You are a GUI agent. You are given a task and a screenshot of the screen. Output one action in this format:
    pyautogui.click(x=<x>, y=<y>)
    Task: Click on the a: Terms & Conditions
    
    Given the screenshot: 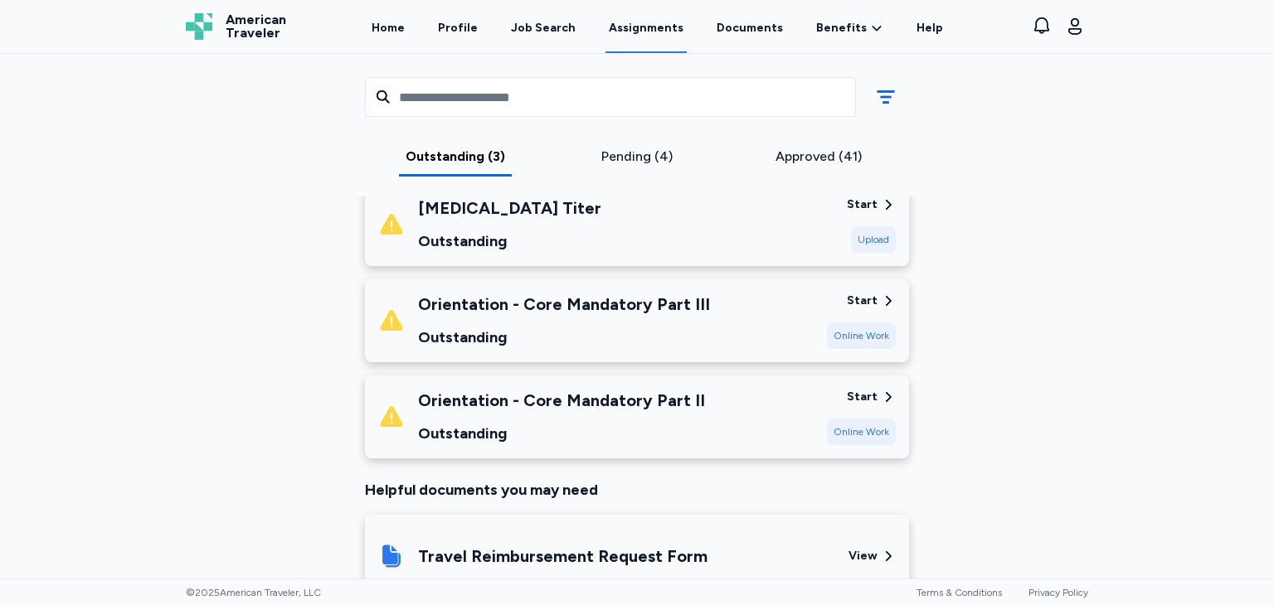 What is the action you would take?
    pyautogui.click(x=959, y=593)
    